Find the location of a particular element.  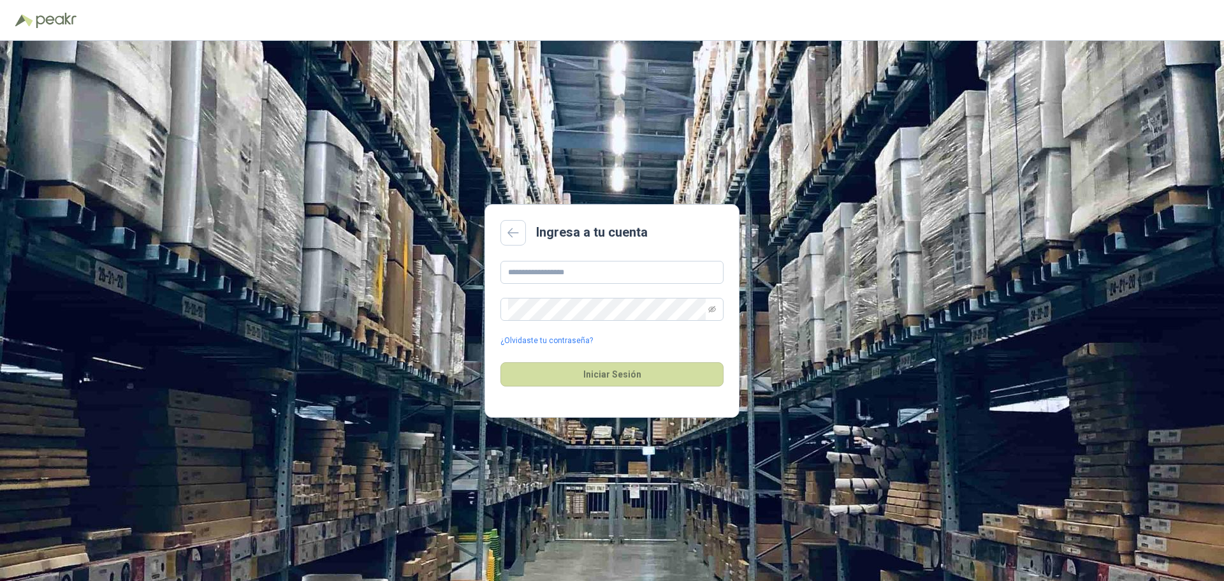

a: ¿Olvidaste tu contraseña? is located at coordinates (546, 340).